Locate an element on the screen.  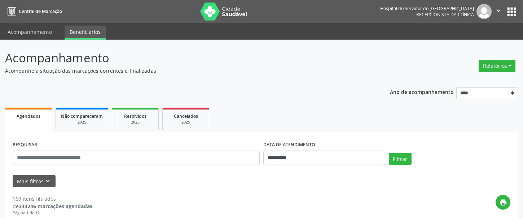
p: Acompanhamento is located at coordinates (184, 58).